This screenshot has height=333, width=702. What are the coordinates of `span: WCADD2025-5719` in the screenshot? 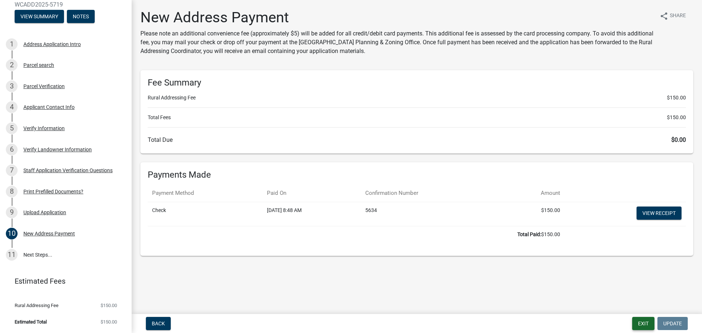 It's located at (66, 4).